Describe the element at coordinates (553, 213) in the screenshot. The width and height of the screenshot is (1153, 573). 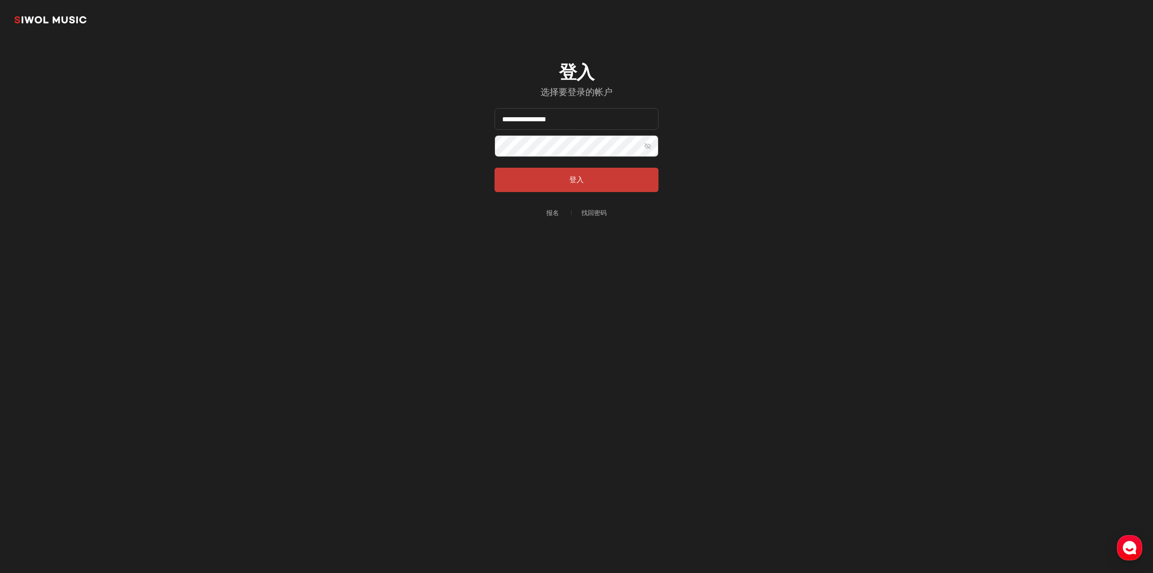
I see `font: 报名` at that location.